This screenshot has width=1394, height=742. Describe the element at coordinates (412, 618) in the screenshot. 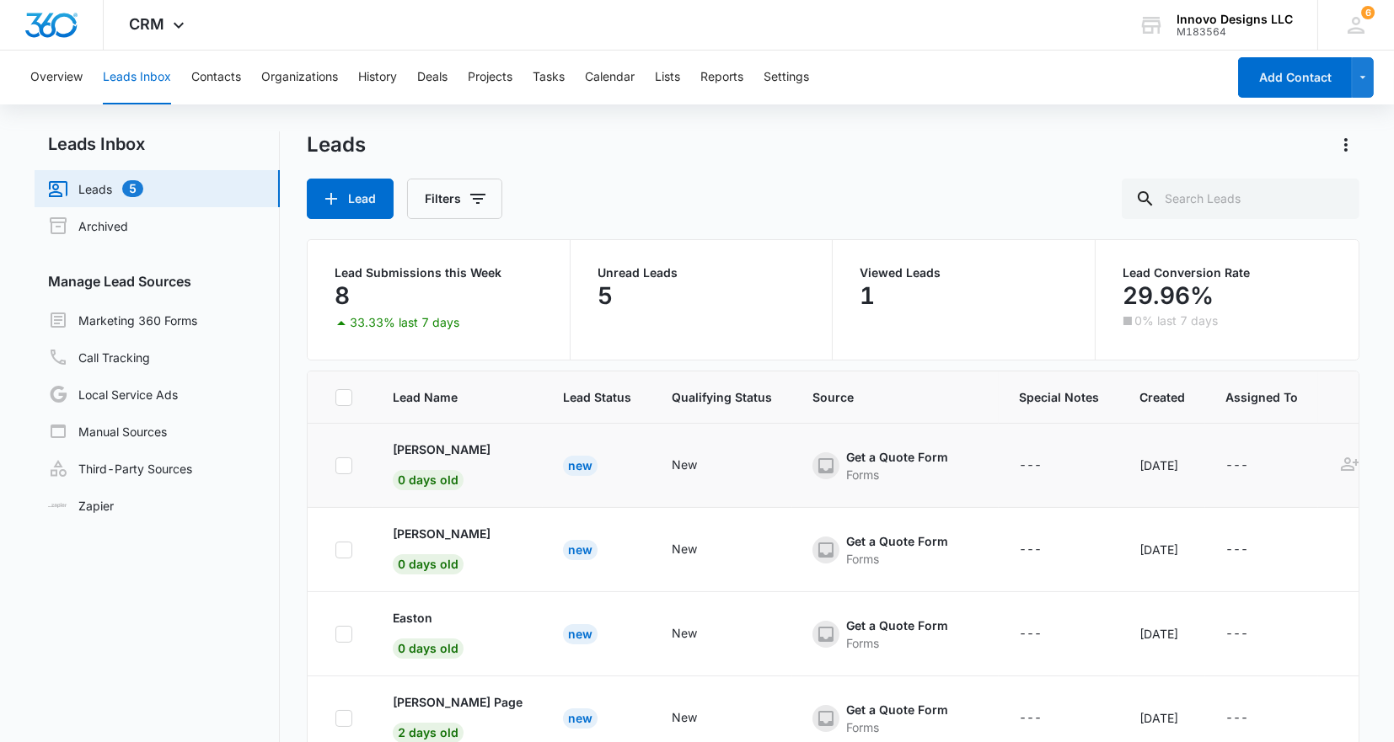

I see `p: Easton` at that location.